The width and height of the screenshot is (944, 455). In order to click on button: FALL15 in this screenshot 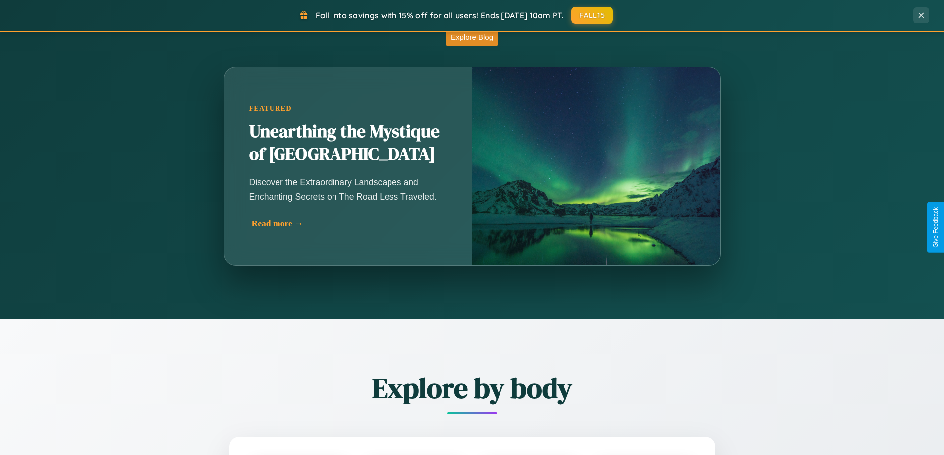, I will do `click(592, 15)`.